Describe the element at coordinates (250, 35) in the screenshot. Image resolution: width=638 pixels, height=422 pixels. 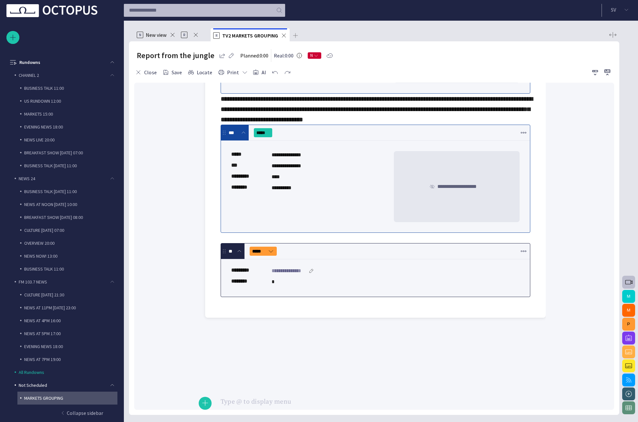
I see `div: RTV2 MARKETS GROUPING` at that location.